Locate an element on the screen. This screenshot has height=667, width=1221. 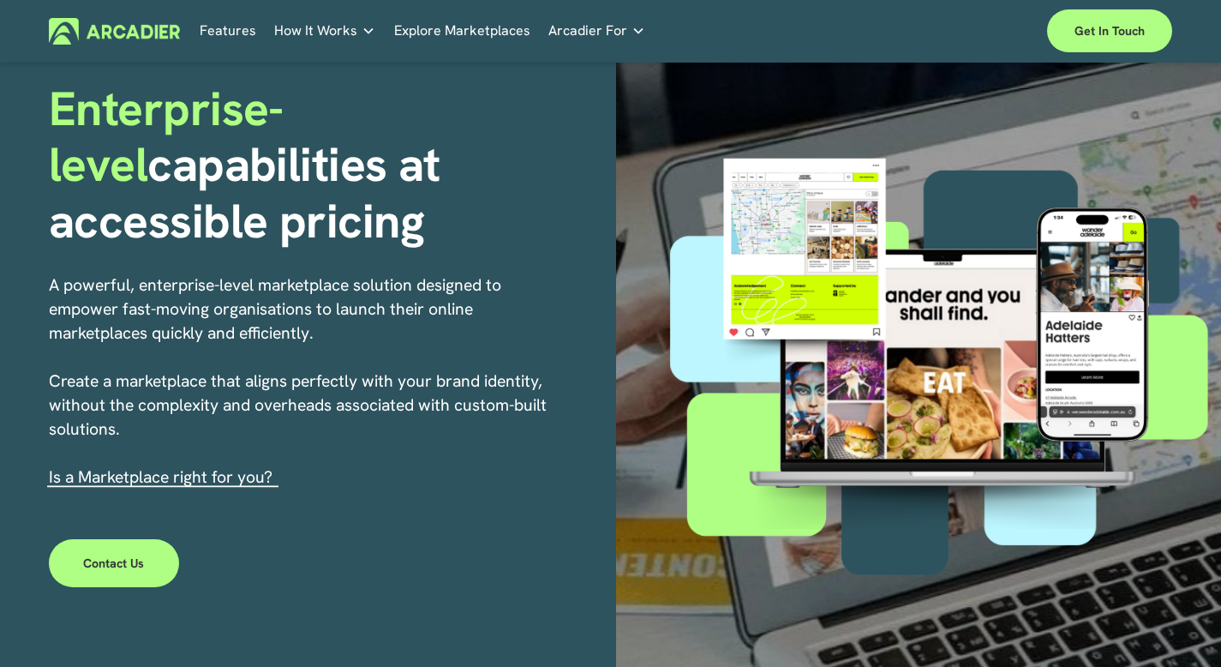
span: Enterprise-level is located at coordinates (166, 136).